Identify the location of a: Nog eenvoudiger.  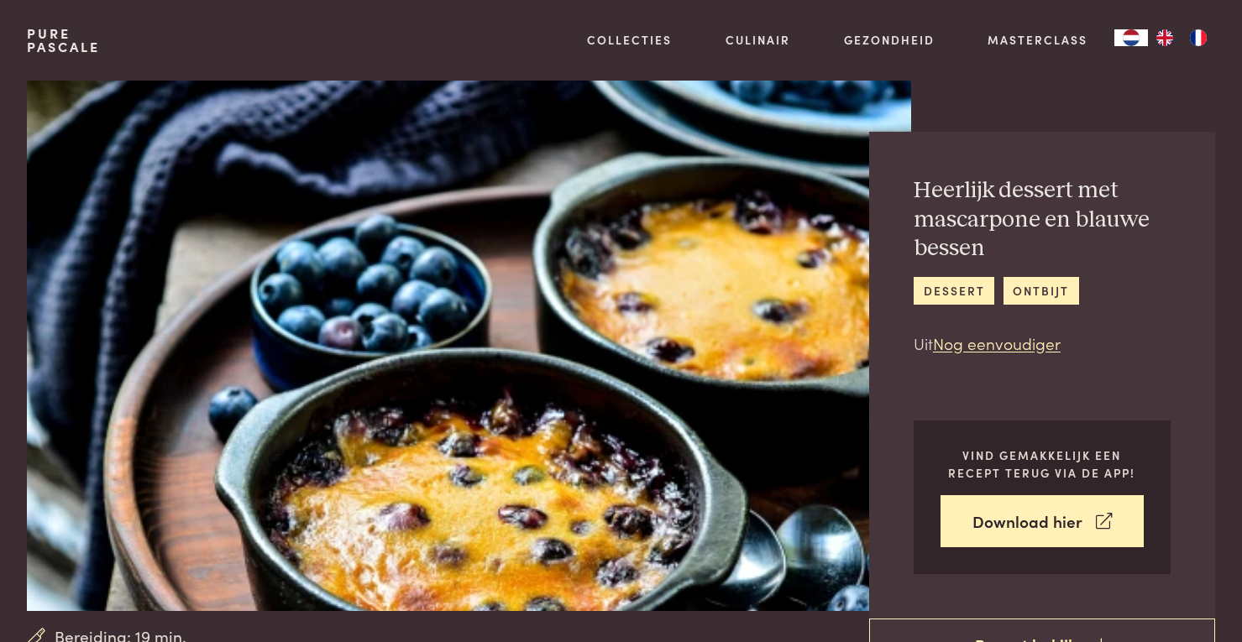
(997, 343).